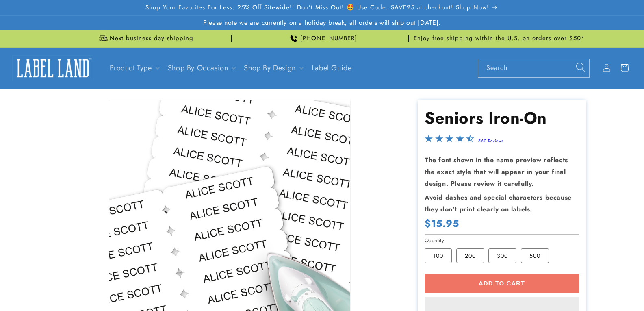 The height and width of the screenshot is (311, 644). I want to click on summary: Product Type, so click(134, 68).